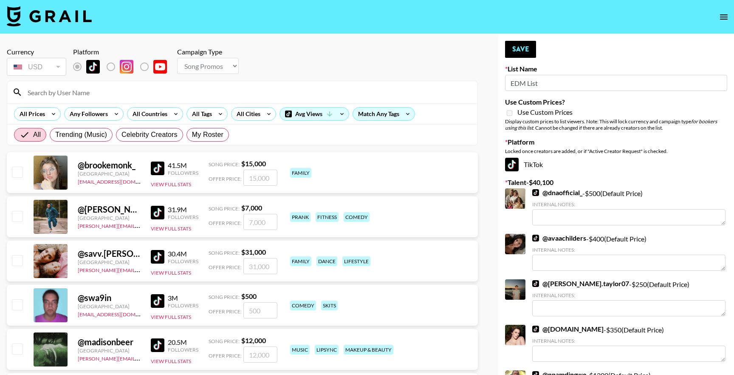  What do you see at coordinates (254, 163) in the screenshot?
I see `strong: $ 15,000` at bounding box center [254, 163].